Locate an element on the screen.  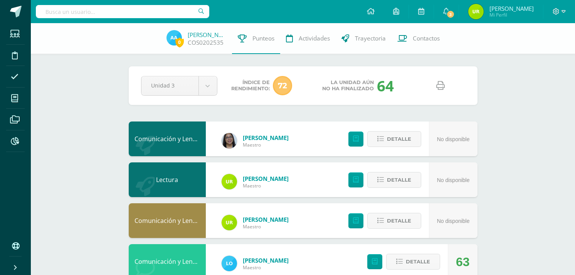
a: COS0202535 is located at coordinates (205, 42).